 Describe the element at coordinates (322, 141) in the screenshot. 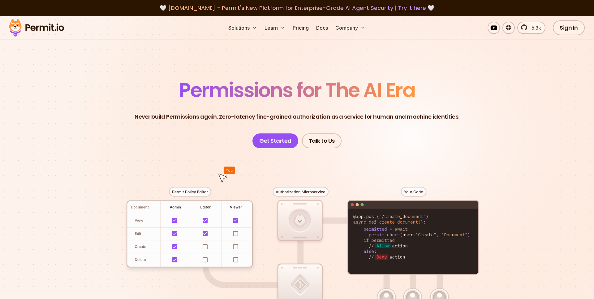

I see `a: Talk to Us` at that location.